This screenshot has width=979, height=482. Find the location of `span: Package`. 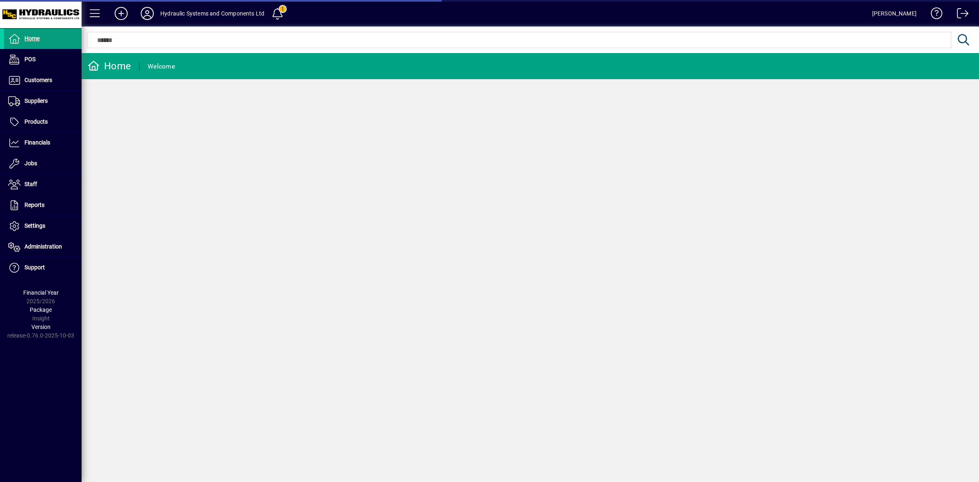

span: Package is located at coordinates (41, 310).